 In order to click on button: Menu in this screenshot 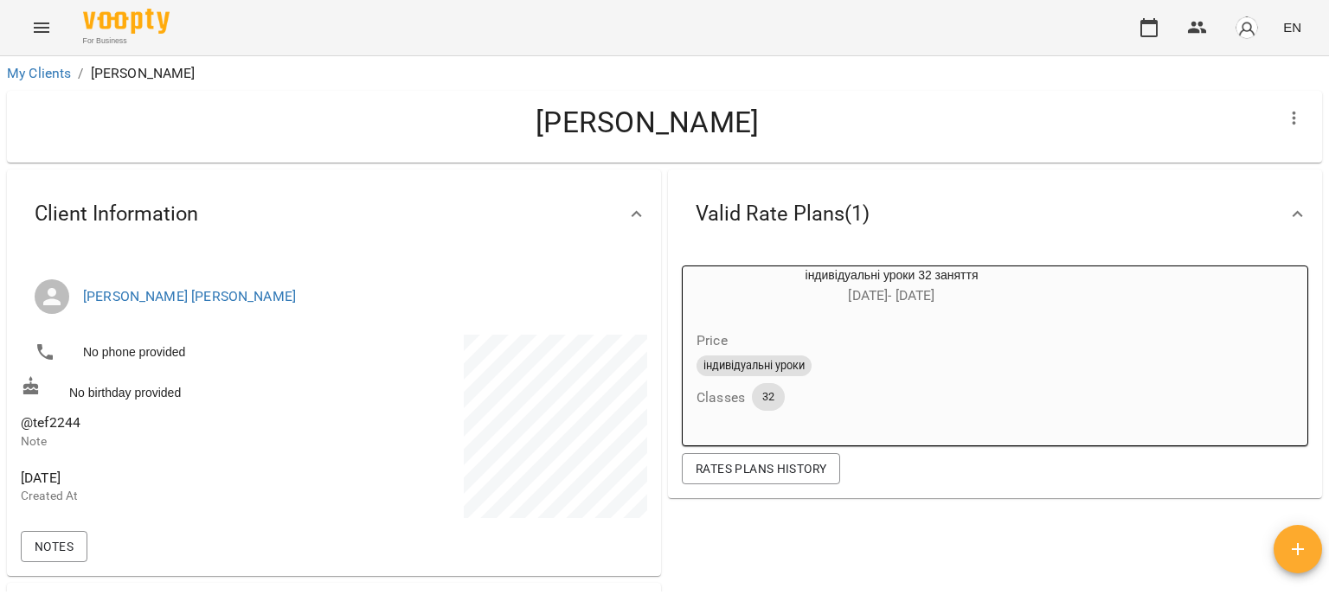, I will do `click(42, 28)`.